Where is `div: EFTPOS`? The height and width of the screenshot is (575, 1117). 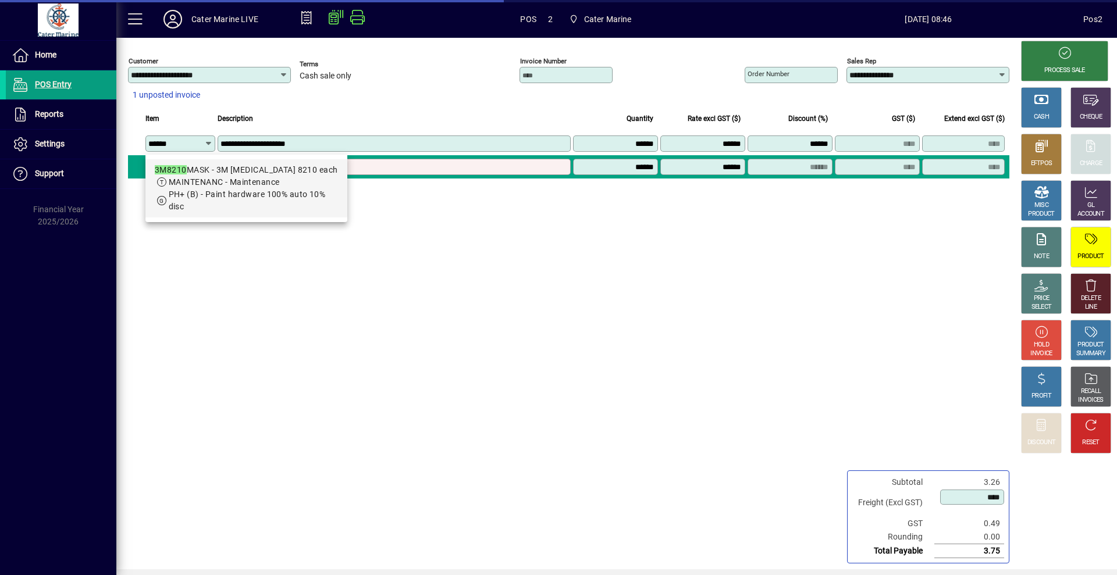
div: EFTPOS is located at coordinates (1041, 163).